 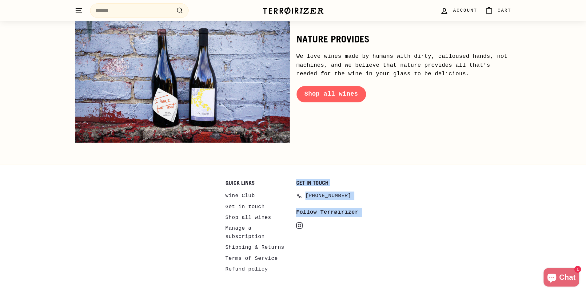 I want to click on h2: nature provides, so click(x=404, y=39).